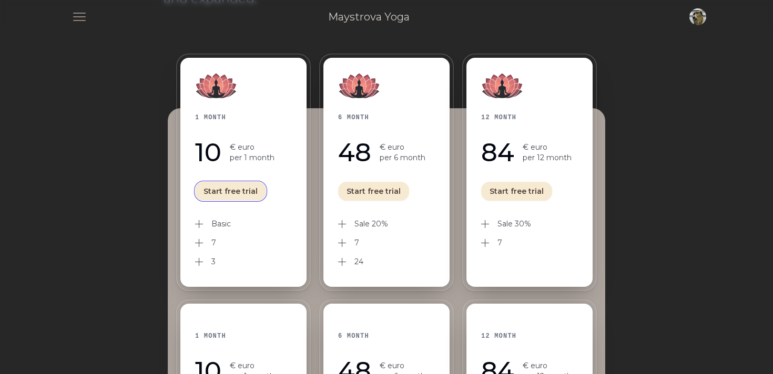 The image size is (773, 374). What do you see at coordinates (359, 86) in the screenshot?
I see `img: 6 month` at bounding box center [359, 86].